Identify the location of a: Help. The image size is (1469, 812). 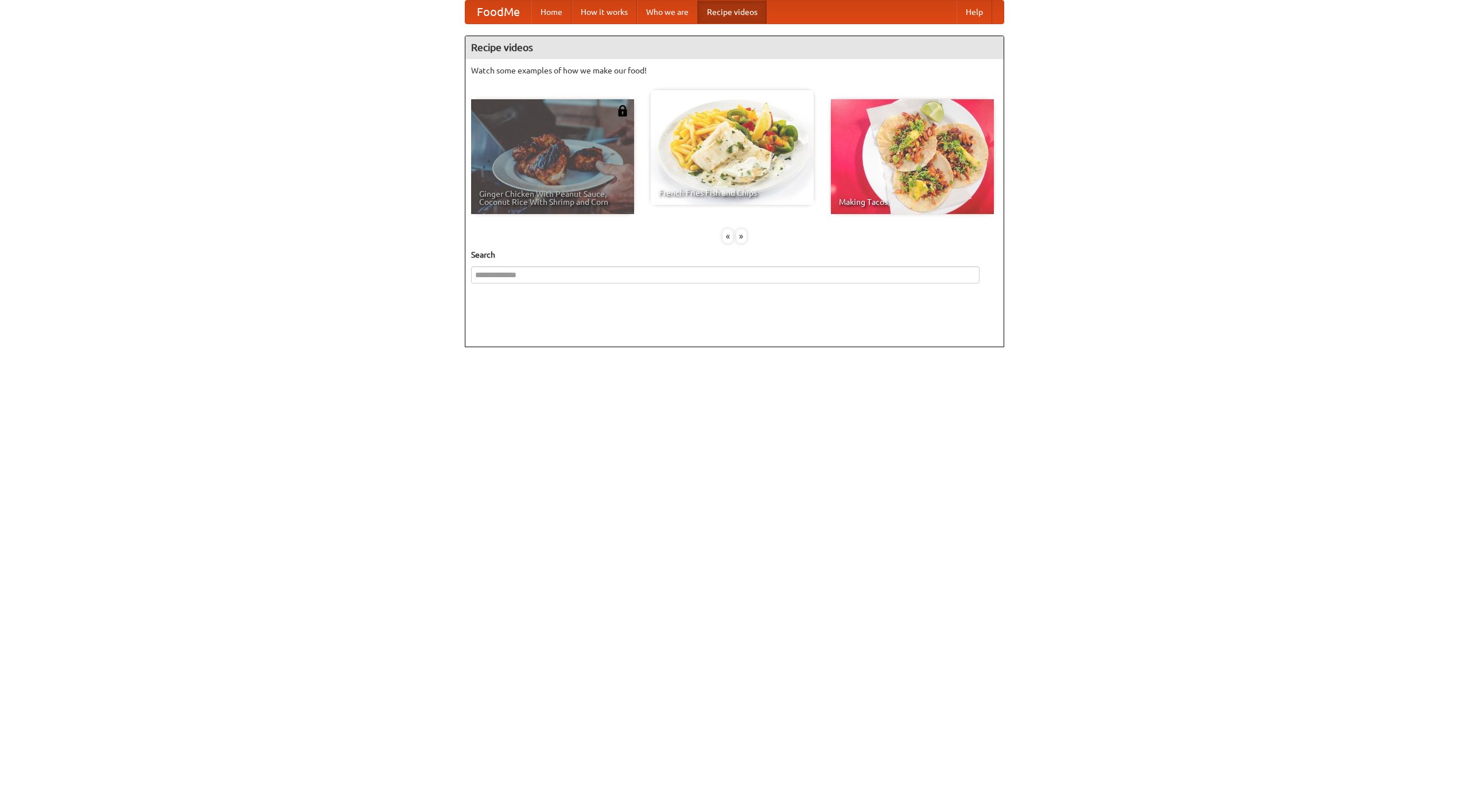
(975, 12).